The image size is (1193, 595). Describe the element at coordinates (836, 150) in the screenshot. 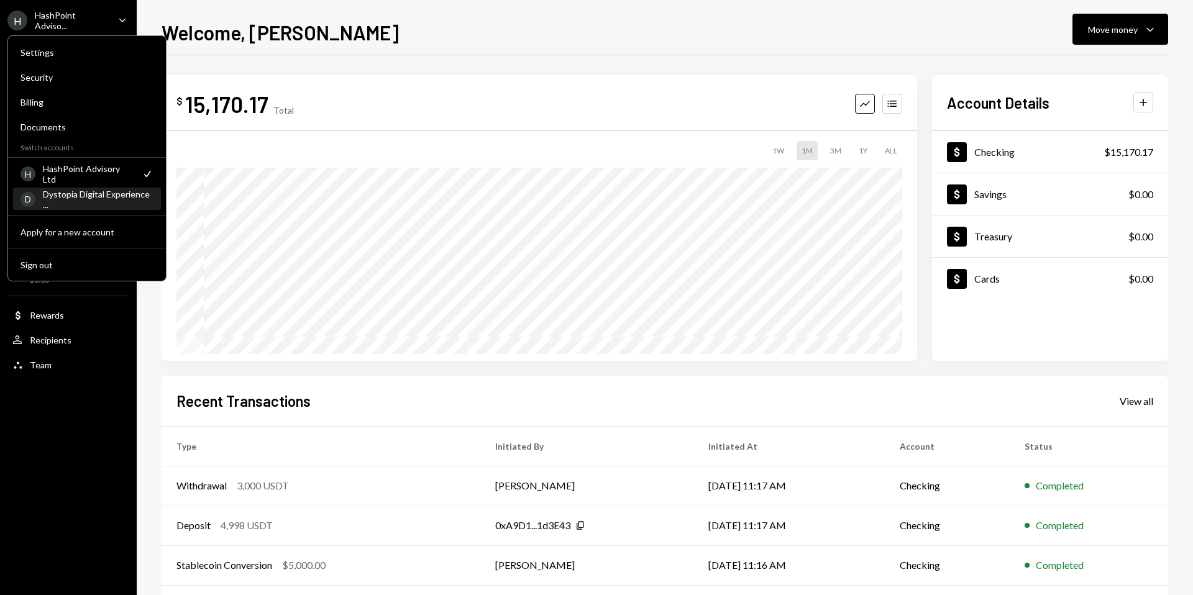

I see `div: 3M` at that location.